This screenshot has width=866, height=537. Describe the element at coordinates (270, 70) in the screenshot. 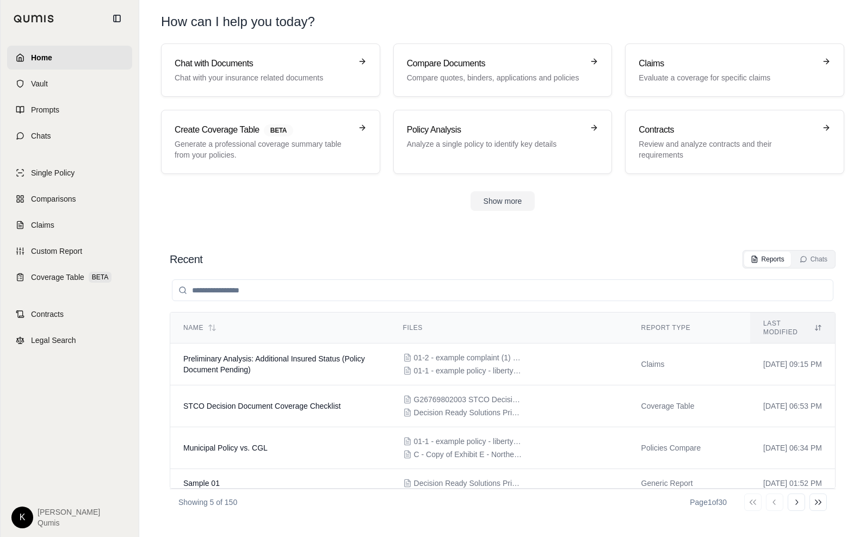

I see `a: Chat with DocumentsChat with your insurance related documents` at that location.